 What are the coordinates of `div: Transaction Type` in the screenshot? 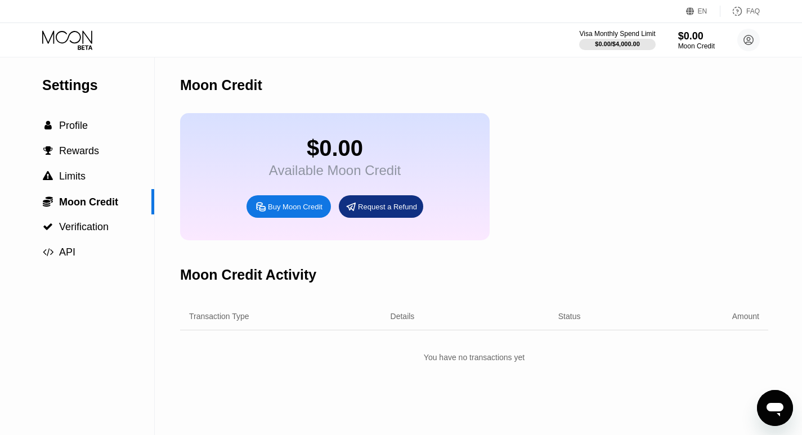 It's located at (219, 316).